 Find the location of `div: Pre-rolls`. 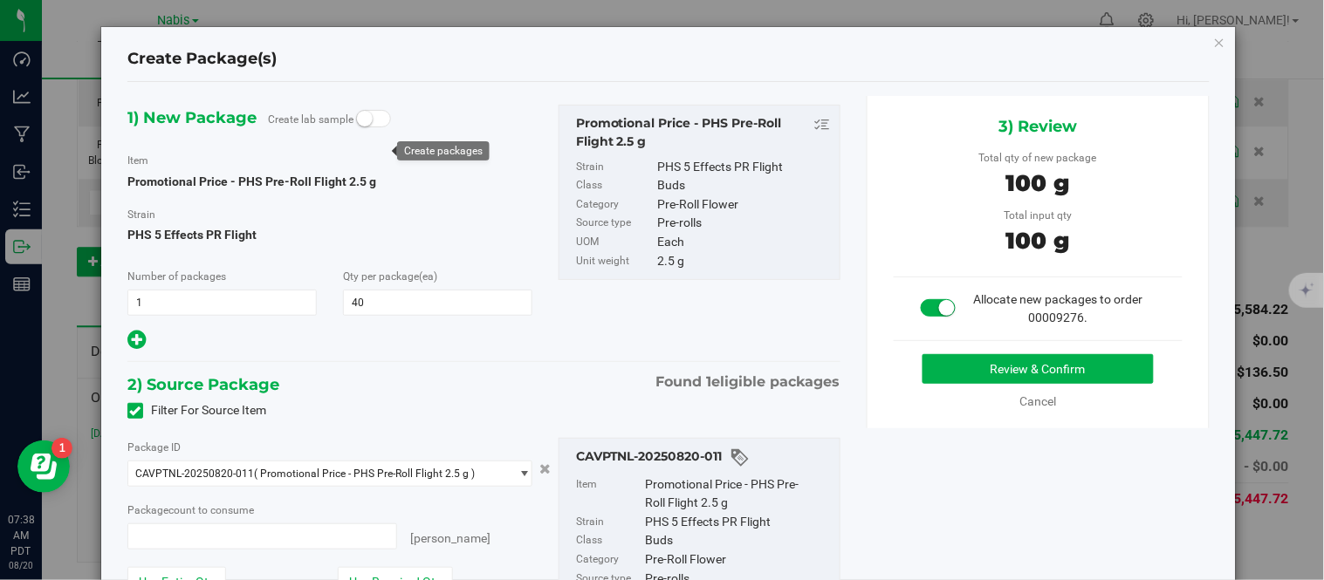

div: Pre-rolls is located at coordinates (745, 223).